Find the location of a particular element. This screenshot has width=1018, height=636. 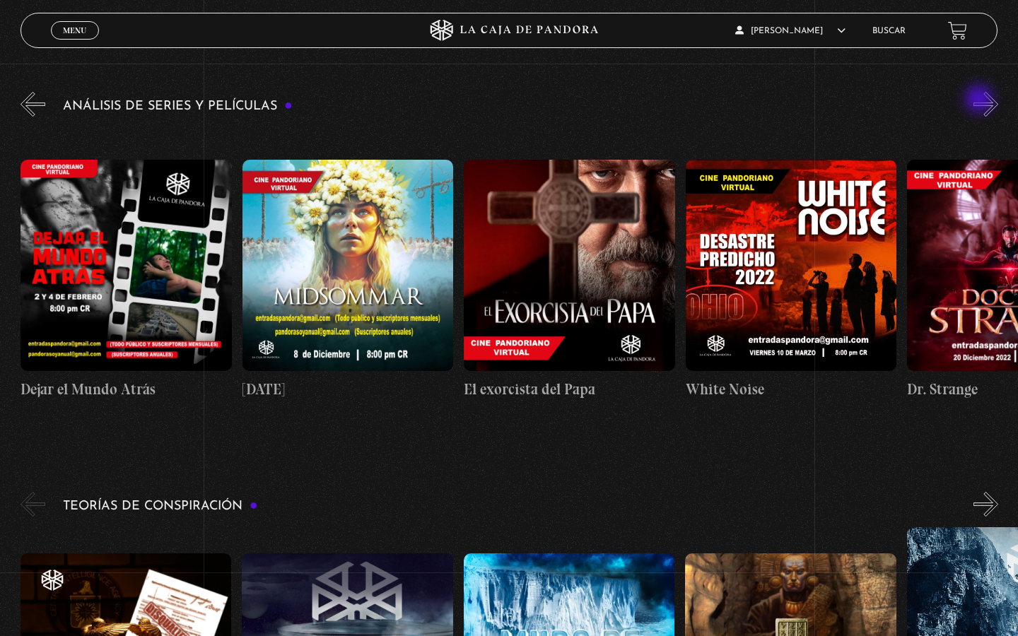

a: White Noise is located at coordinates (791, 279).